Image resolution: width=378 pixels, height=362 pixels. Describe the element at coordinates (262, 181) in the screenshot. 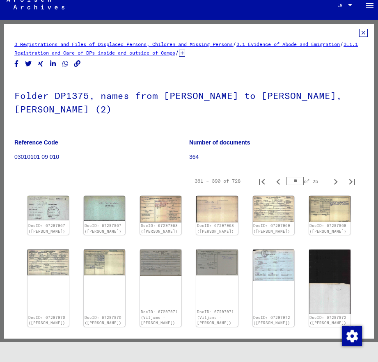

I see `button: First page` at that location.